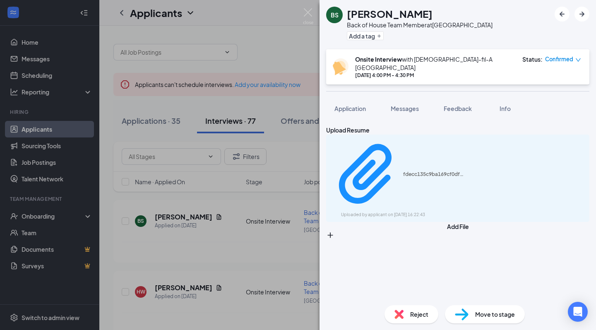  What do you see at coordinates (533, 59) in the screenshot?
I see `div: Status :` at bounding box center [533, 59].